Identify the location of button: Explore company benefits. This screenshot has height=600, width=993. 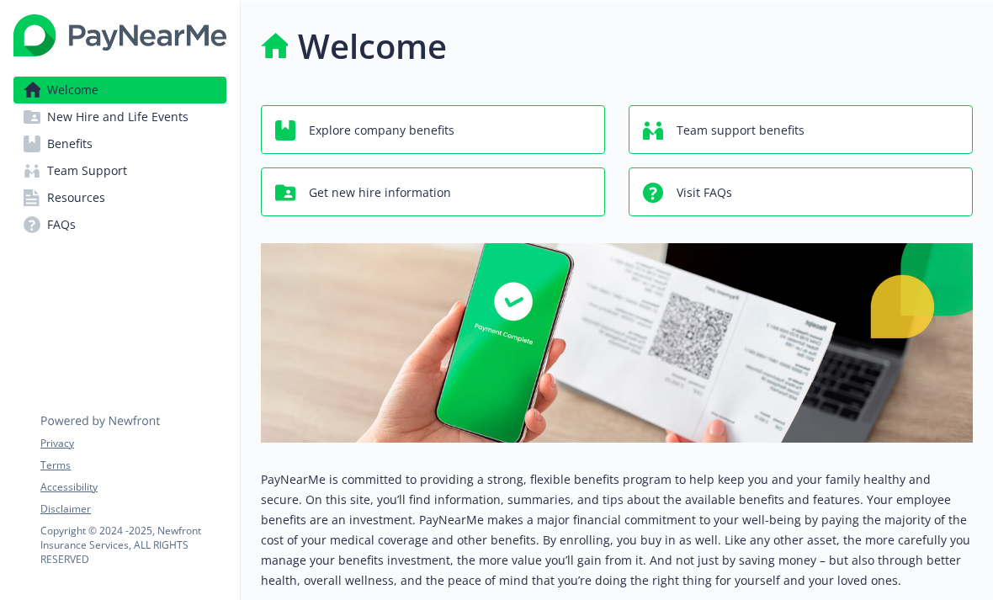
(433, 130).